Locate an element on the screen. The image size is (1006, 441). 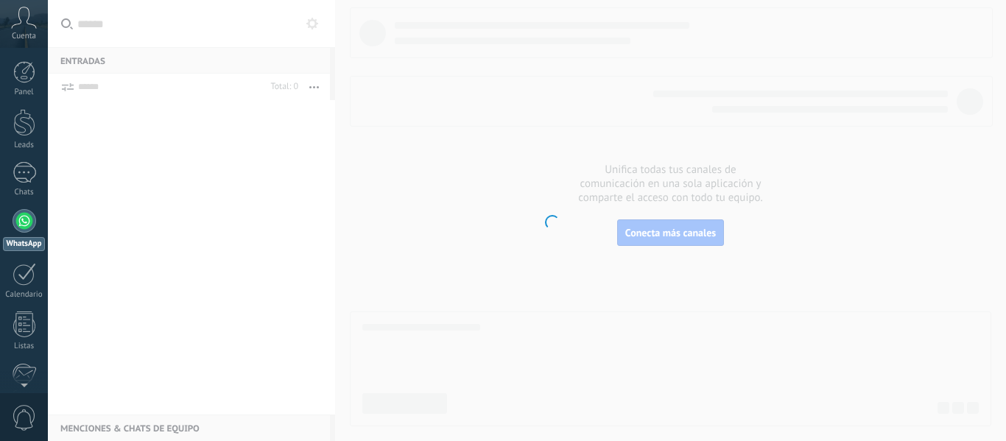
div: Listas is located at coordinates (24, 346).